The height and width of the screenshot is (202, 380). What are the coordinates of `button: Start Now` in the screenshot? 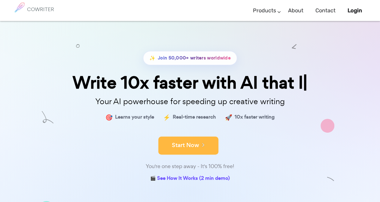 It's located at (189, 146).